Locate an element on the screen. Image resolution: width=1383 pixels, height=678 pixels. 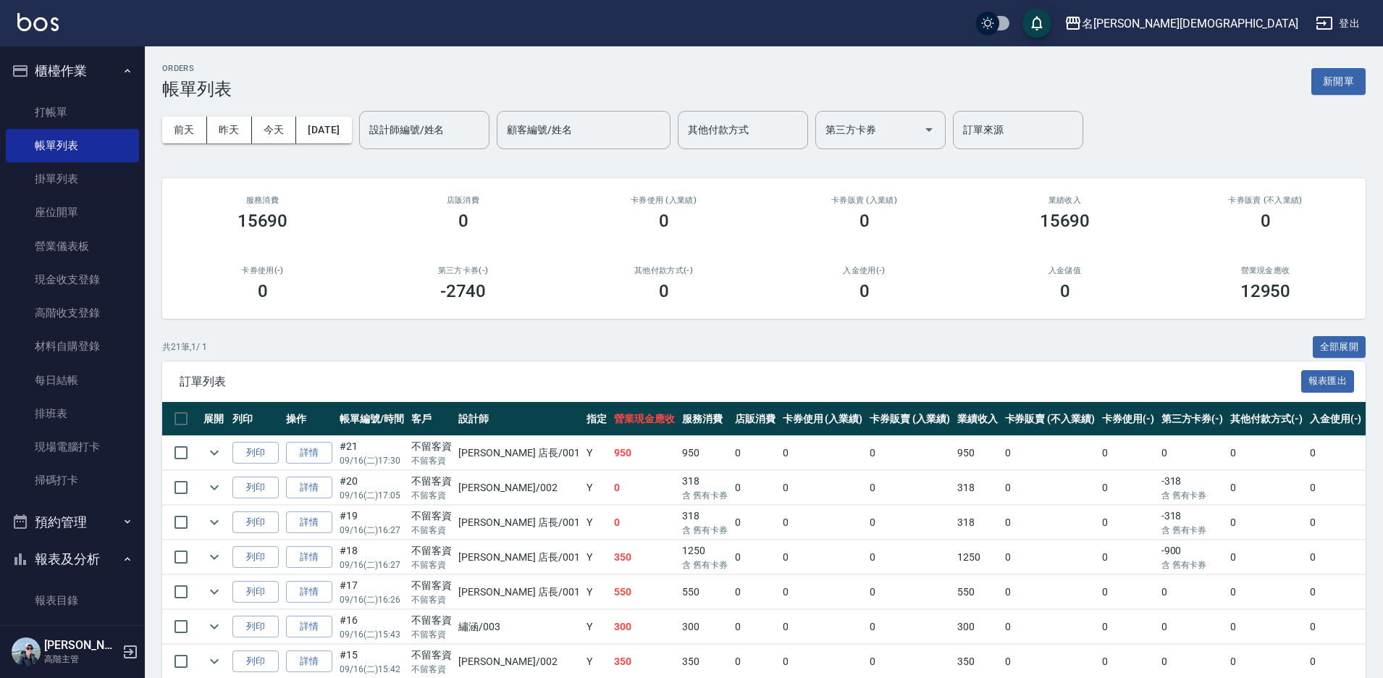
th: 卡券販賣 (入業績) is located at coordinates (910, 419).